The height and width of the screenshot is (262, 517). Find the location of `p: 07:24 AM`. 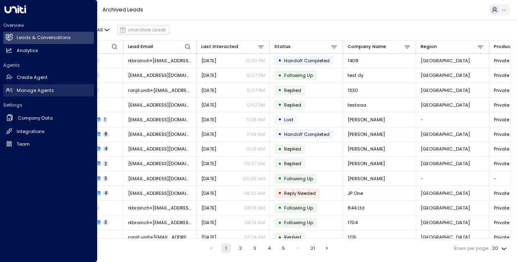

p: 07:24 AM is located at coordinates (254, 237).